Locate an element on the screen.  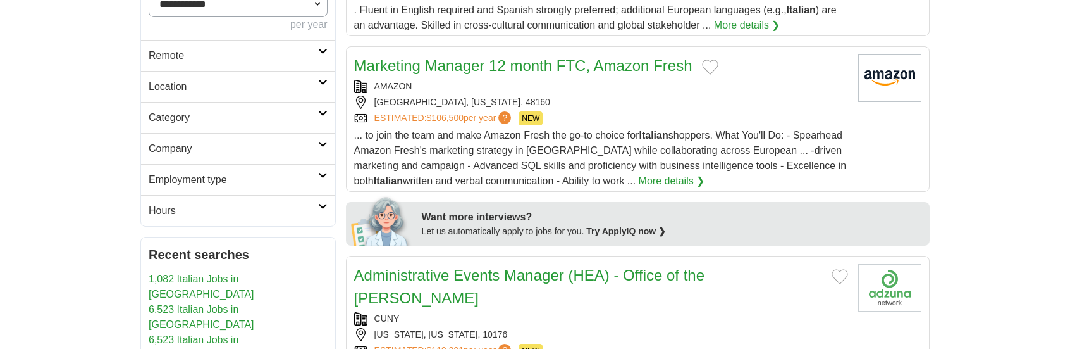
a: Hours is located at coordinates (238, 210).